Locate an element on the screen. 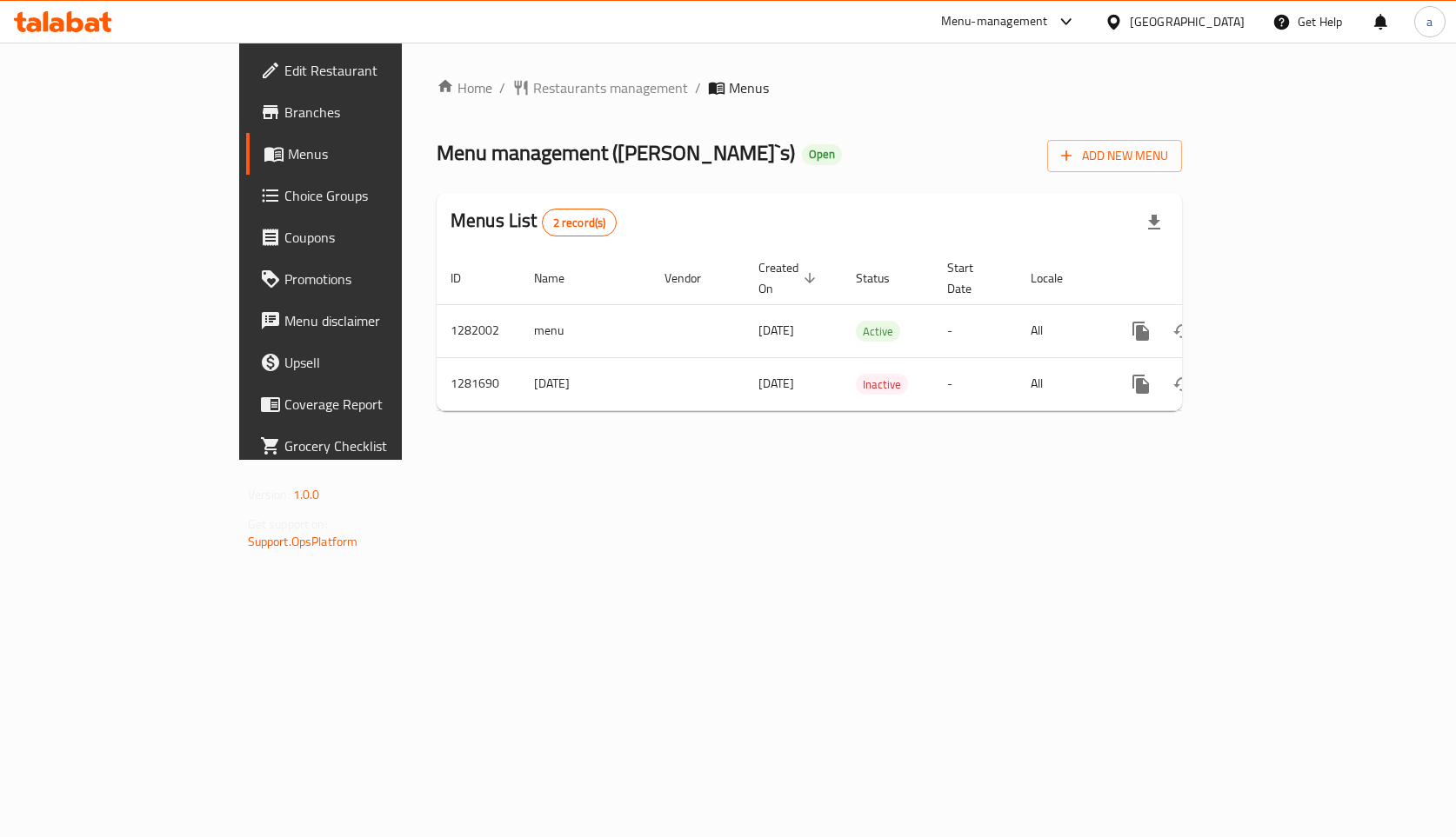 The height and width of the screenshot is (837, 1456). span: Active is located at coordinates (878, 331).